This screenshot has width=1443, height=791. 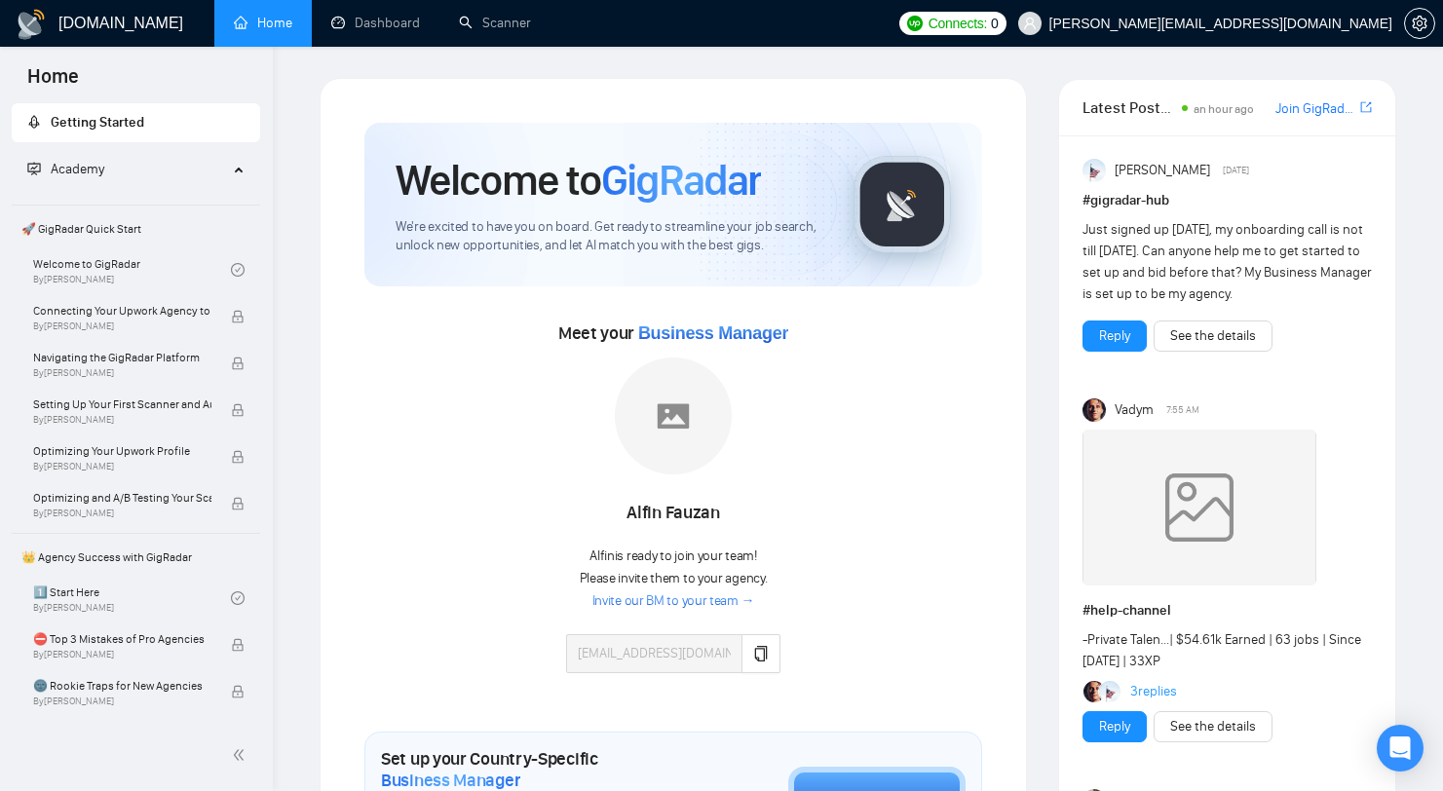 What do you see at coordinates (995, 23) in the screenshot?
I see `span: 0` at bounding box center [995, 23].